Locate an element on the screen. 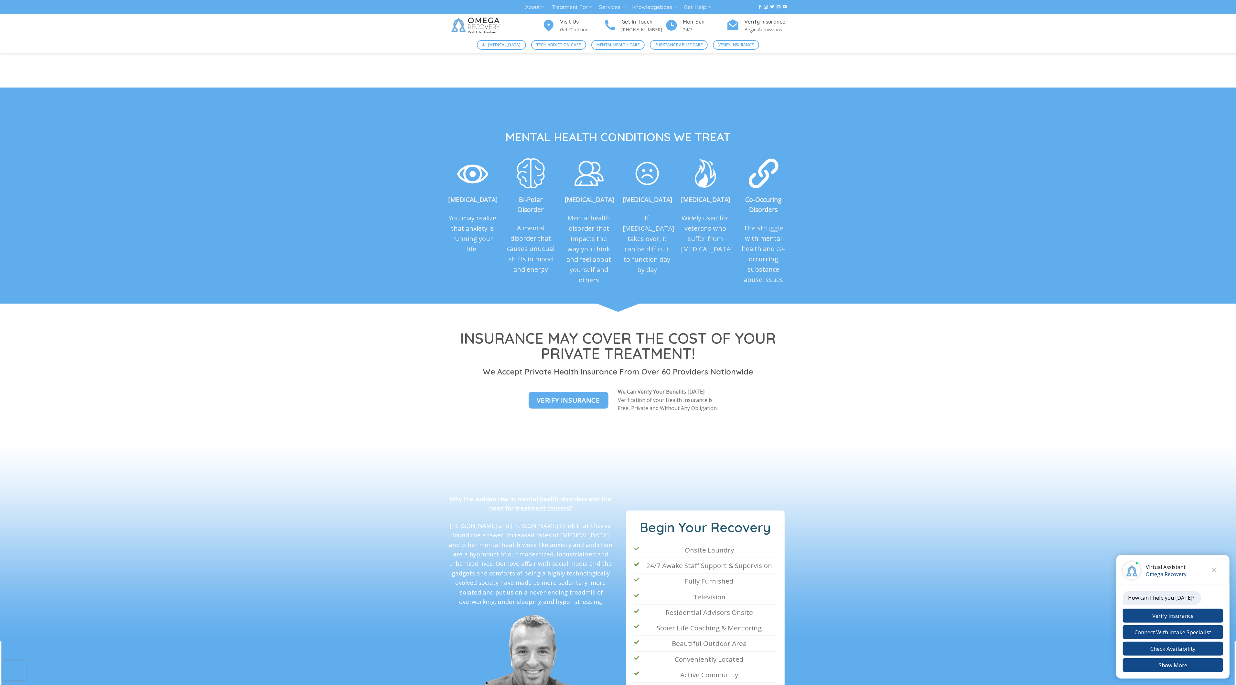 Image resolution: width=1236 pixels, height=685 pixels. h1: Begin Your Recovery is located at coordinates (705, 527).